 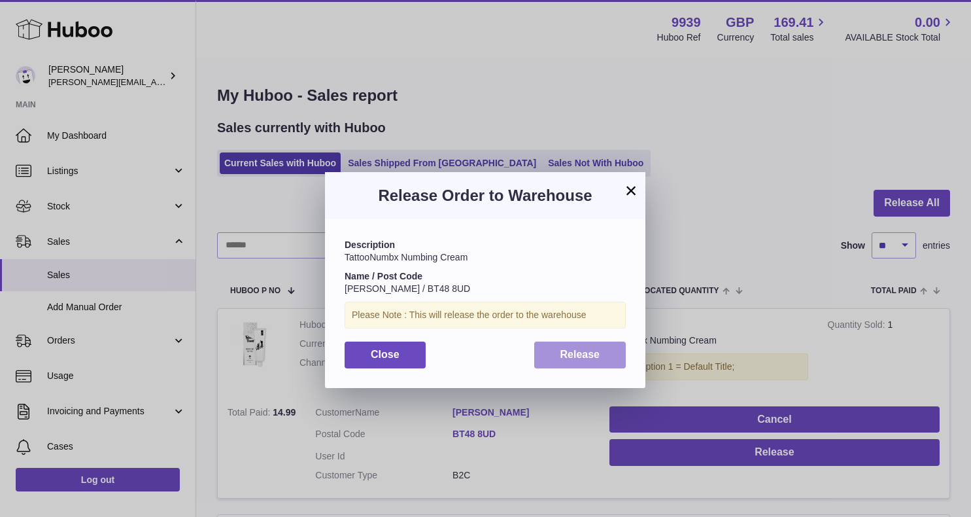 What do you see at coordinates (485, 196) in the screenshot?
I see `h3: Release Order to Warehouse` at bounding box center [485, 196].